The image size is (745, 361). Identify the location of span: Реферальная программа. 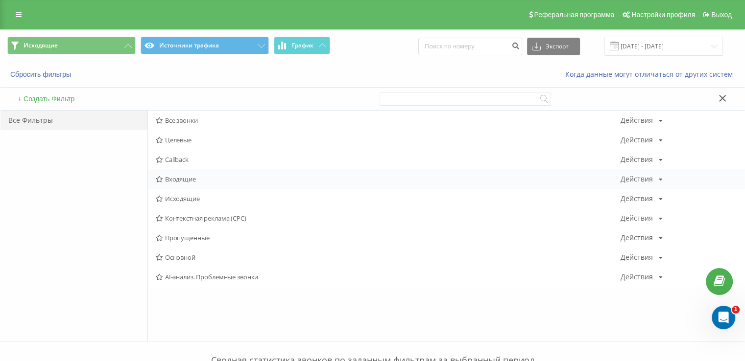
(574, 15).